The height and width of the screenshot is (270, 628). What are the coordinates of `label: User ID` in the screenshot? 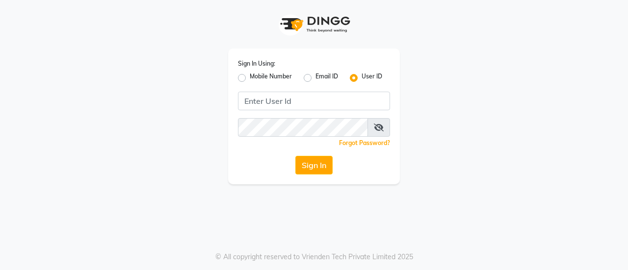 It's located at (372, 78).